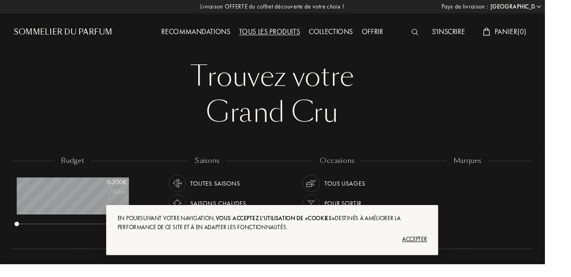 This screenshot has height=277, width=571. Describe the element at coordinates (186, 193) in the screenshot. I see `img: usage_season_average_white.svg` at that location.